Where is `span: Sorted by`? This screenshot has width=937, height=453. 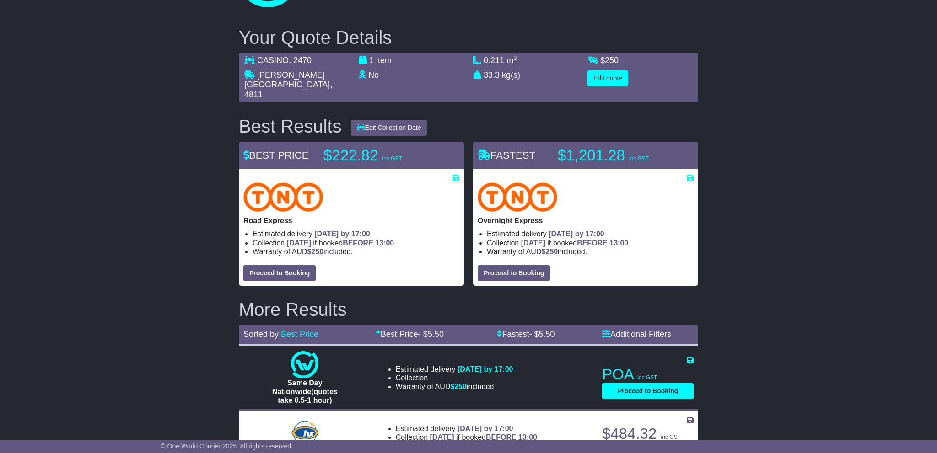 span: Sorted by is located at coordinates (261, 335).